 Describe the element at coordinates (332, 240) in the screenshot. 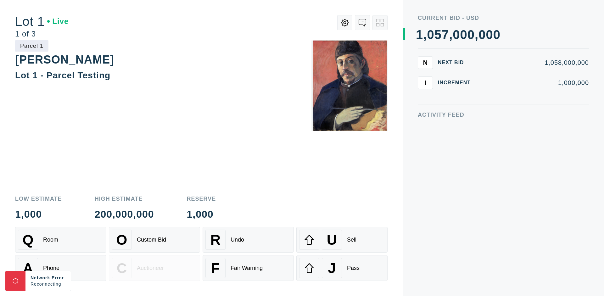

I see `span: U` at that location.